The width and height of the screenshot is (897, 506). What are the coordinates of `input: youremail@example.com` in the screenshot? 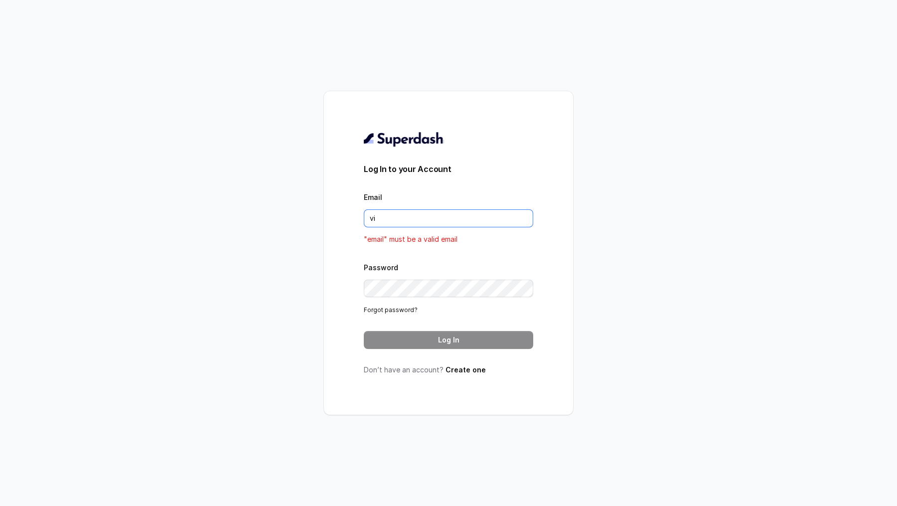 It's located at (449, 218).